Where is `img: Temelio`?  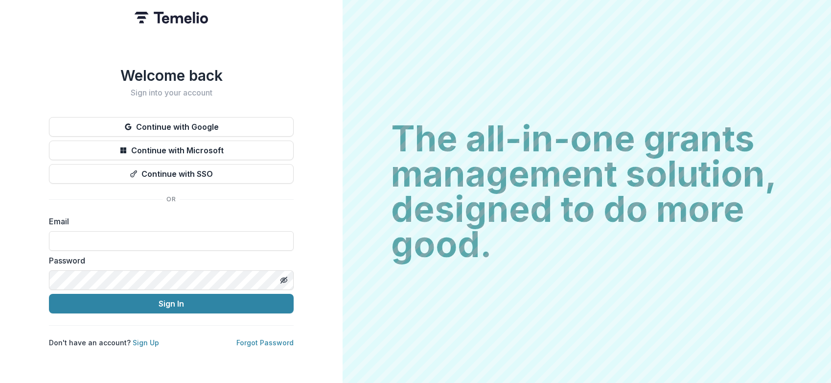 img: Temelio is located at coordinates (171, 18).